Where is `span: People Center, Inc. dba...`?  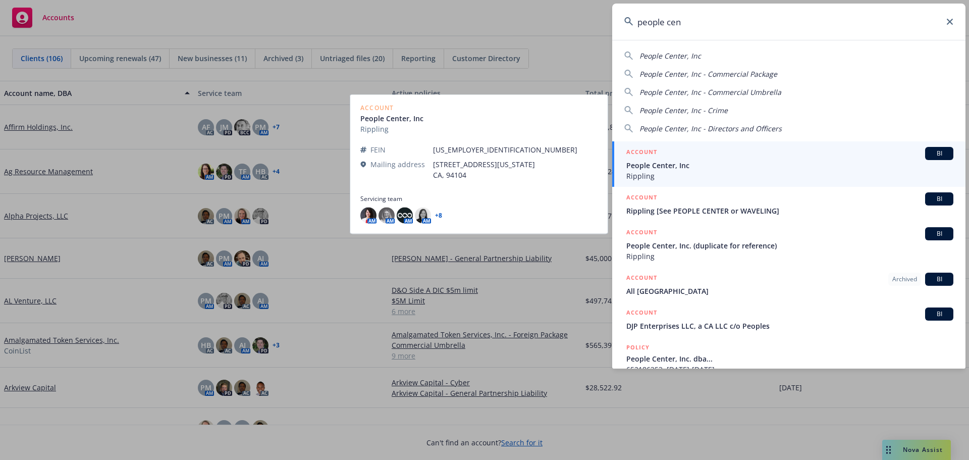
span: People Center, Inc. dba... is located at coordinates (790, 358).